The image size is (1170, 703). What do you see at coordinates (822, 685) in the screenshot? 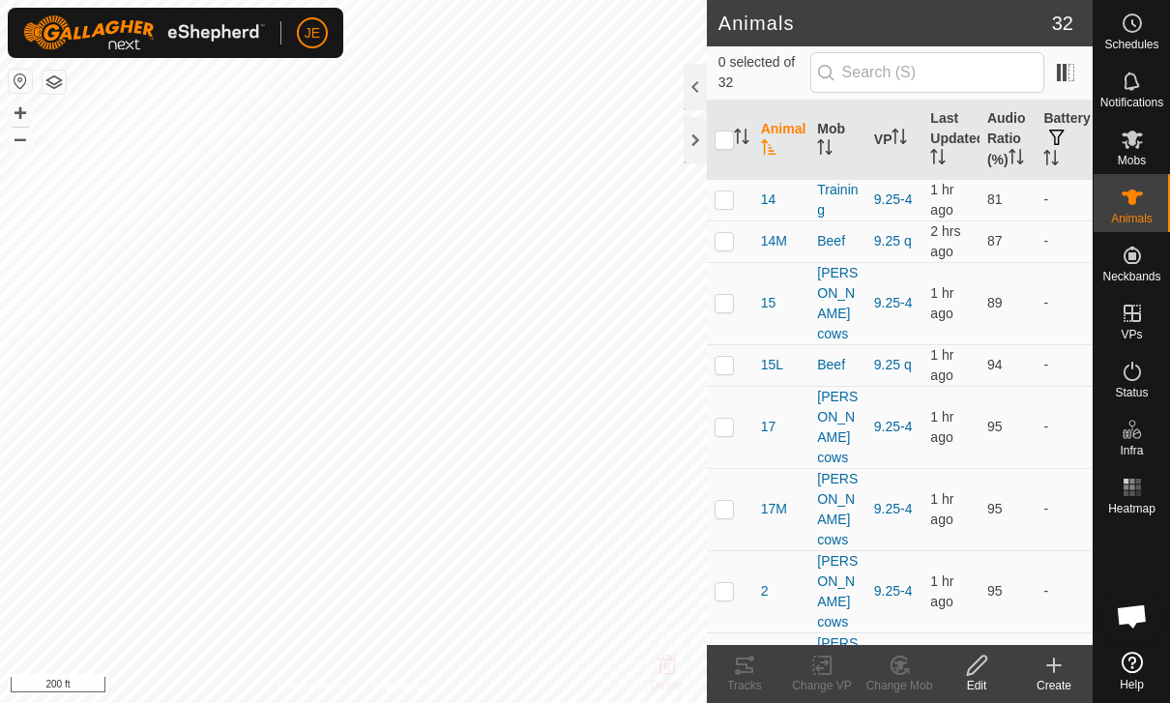
I see `div: Change VP` at bounding box center [822, 685].